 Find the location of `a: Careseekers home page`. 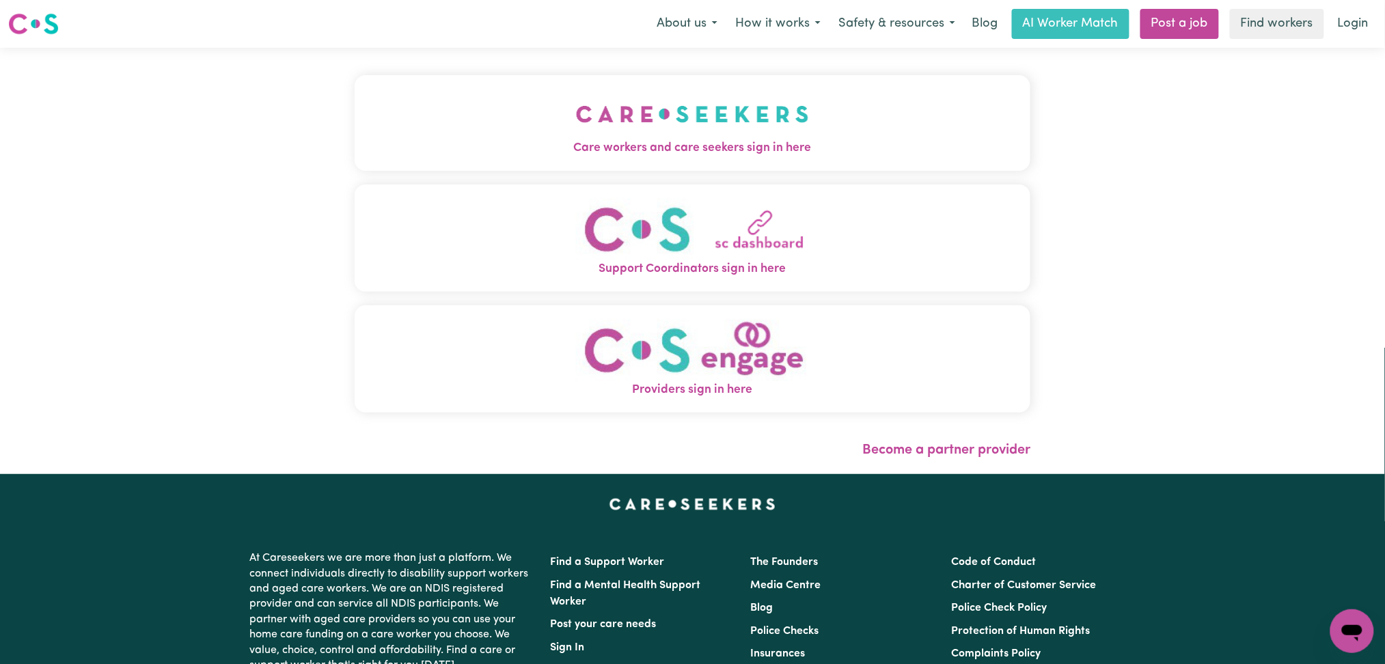

a: Careseekers home page is located at coordinates (692, 504).